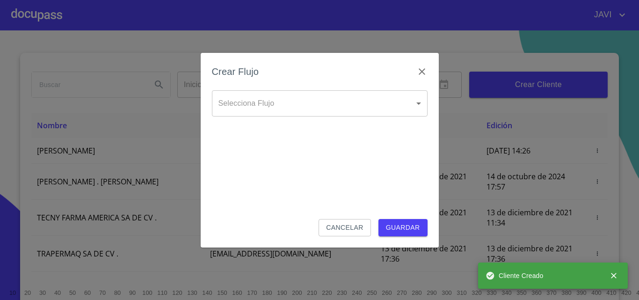  I want to click on span: Guardar, so click(403, 227).